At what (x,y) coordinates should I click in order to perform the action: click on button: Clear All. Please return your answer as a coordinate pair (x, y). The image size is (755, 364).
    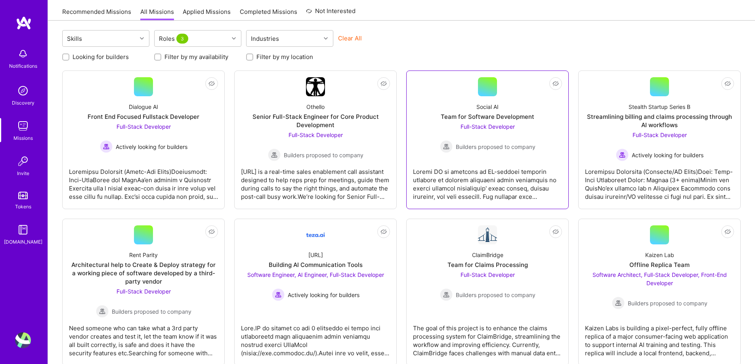
    Looking at the image, I should click on (350, 38).